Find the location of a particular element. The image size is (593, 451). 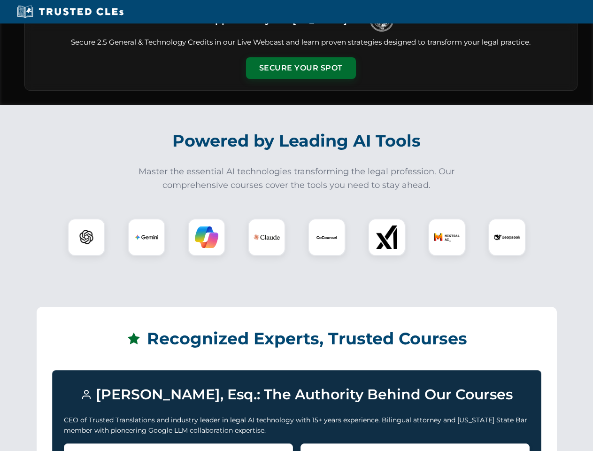

div: Copilot is located at coordinates (207, 237).